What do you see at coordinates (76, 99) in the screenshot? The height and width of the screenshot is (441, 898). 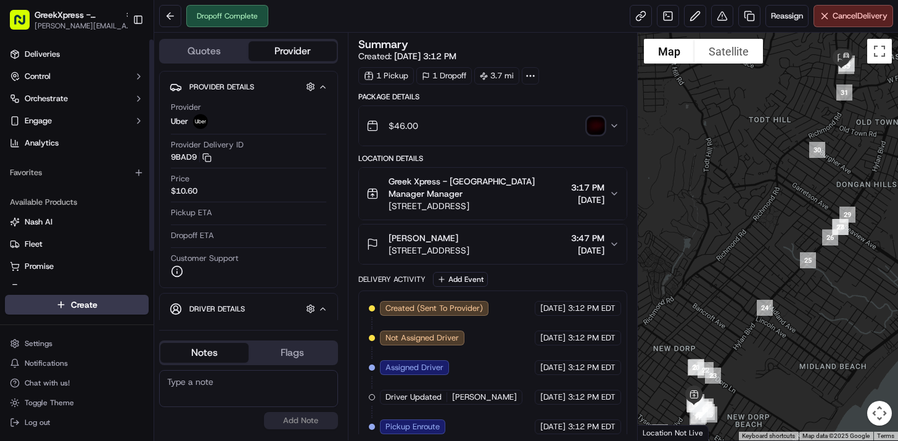 I see `button: Orchestrate` at bounding box center [76, 99].